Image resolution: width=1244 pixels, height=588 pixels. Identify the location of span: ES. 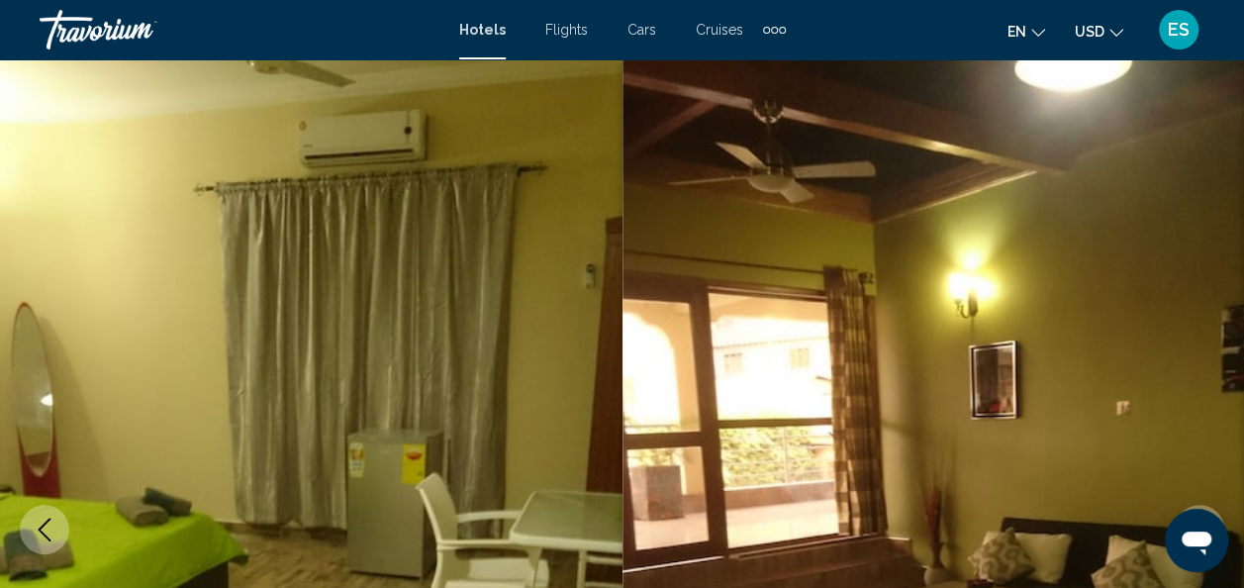
(1179, 30).